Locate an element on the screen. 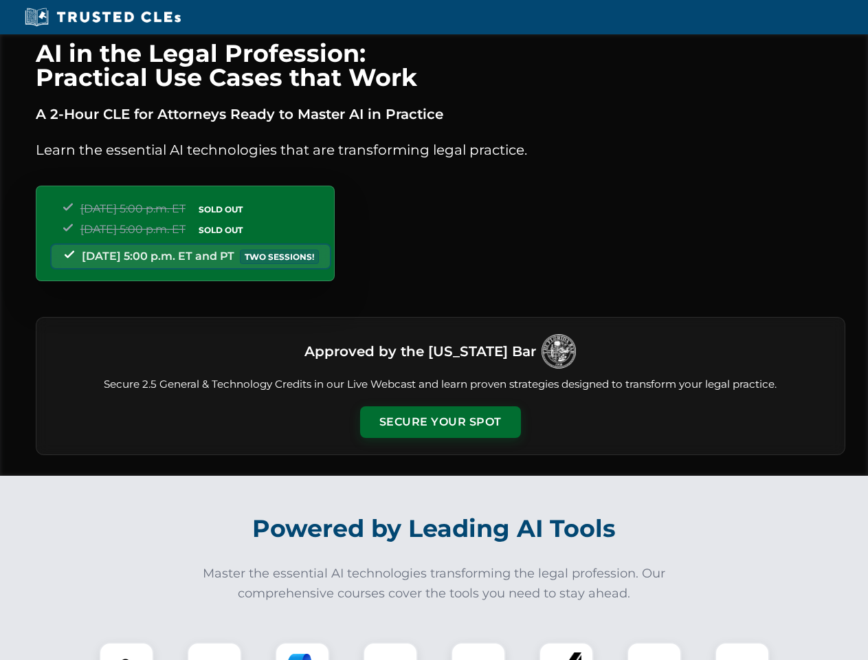 The width and height of the screenshot is (868, 660). h2: Powered by Leading AI Tools is located at coordinates (434, 528).